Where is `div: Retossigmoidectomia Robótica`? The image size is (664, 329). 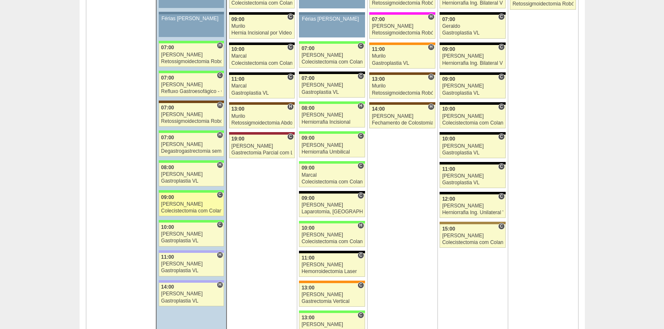
div: Retossigmoidectomia Robótica is located at coordinates (402, 93).